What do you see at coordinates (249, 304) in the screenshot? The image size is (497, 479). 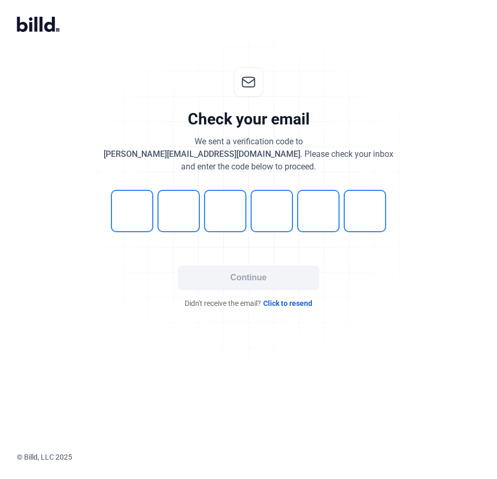 I see `div: Didn't receive the email?` at bounding box center [249, 304].